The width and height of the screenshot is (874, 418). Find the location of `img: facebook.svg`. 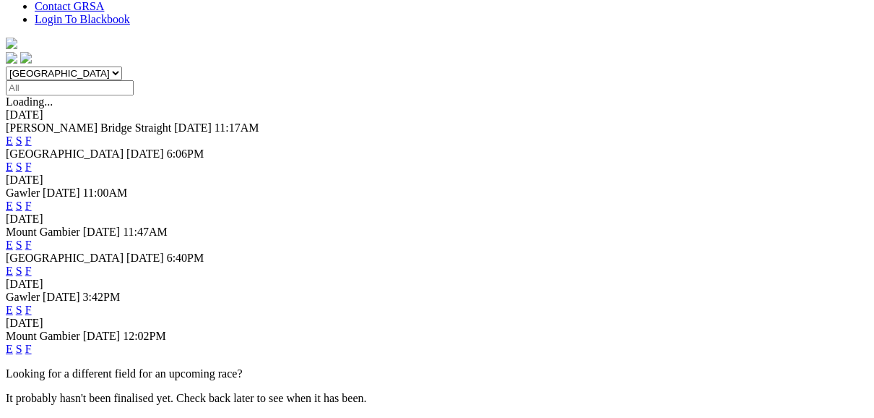

img: facebook.svg is located at coordinates (12, 58).